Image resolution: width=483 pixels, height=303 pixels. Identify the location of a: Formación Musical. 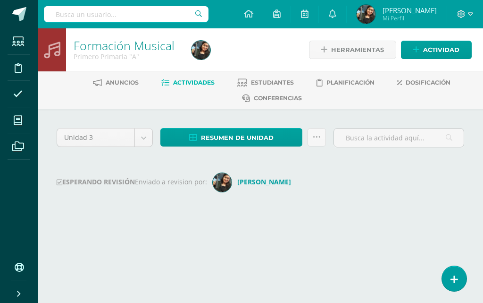
(124, 45).